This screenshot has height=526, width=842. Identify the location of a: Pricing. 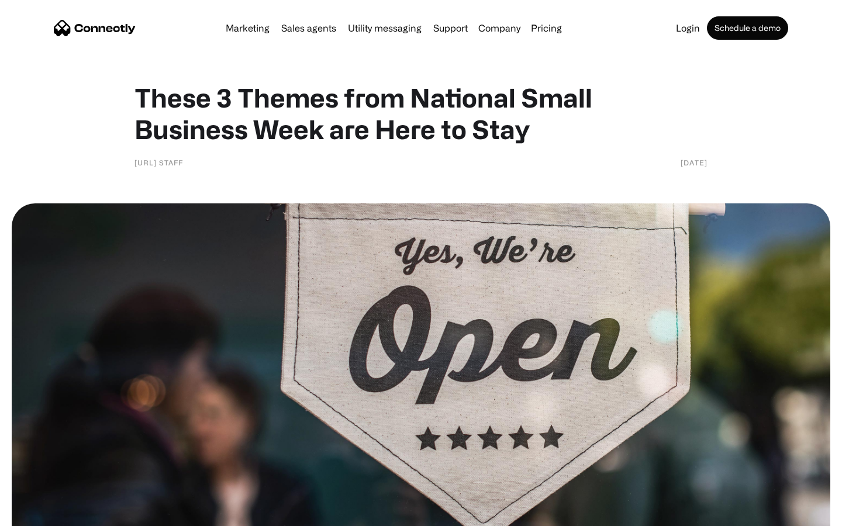
(546, 28).